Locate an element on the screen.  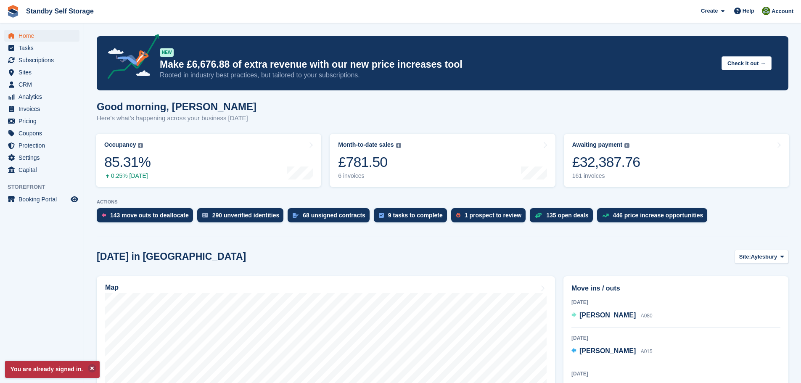
span: Tasks is located at coordinates (44, 48).